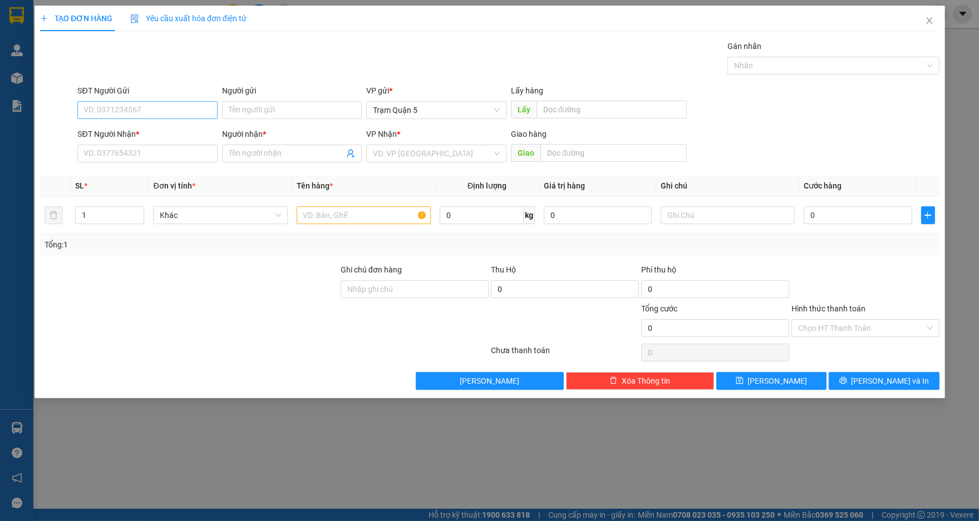  I want to click on span: Khác, so click(220, 215).